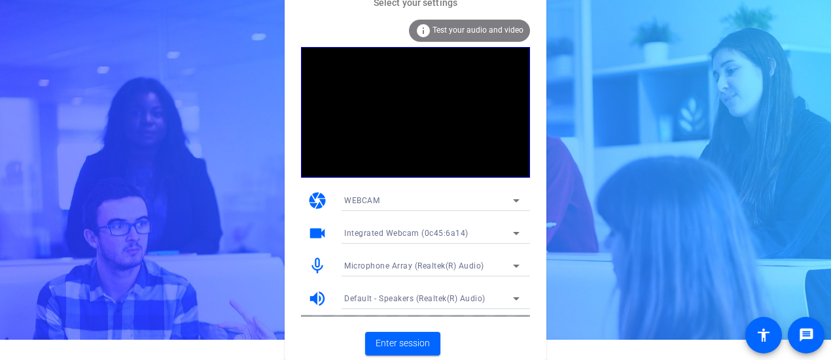  Describe the element at coordinates (477, 30) in the screenshot. I see `span: Test your audio and video` at that location.